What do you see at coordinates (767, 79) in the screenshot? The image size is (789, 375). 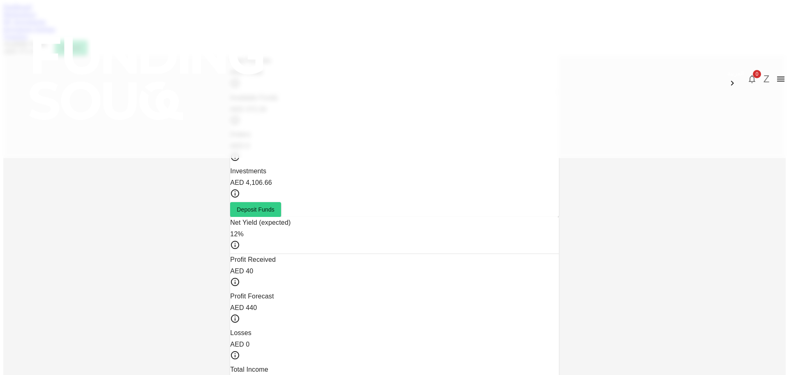 I see `button: Z` at bounding box center [767, 79].